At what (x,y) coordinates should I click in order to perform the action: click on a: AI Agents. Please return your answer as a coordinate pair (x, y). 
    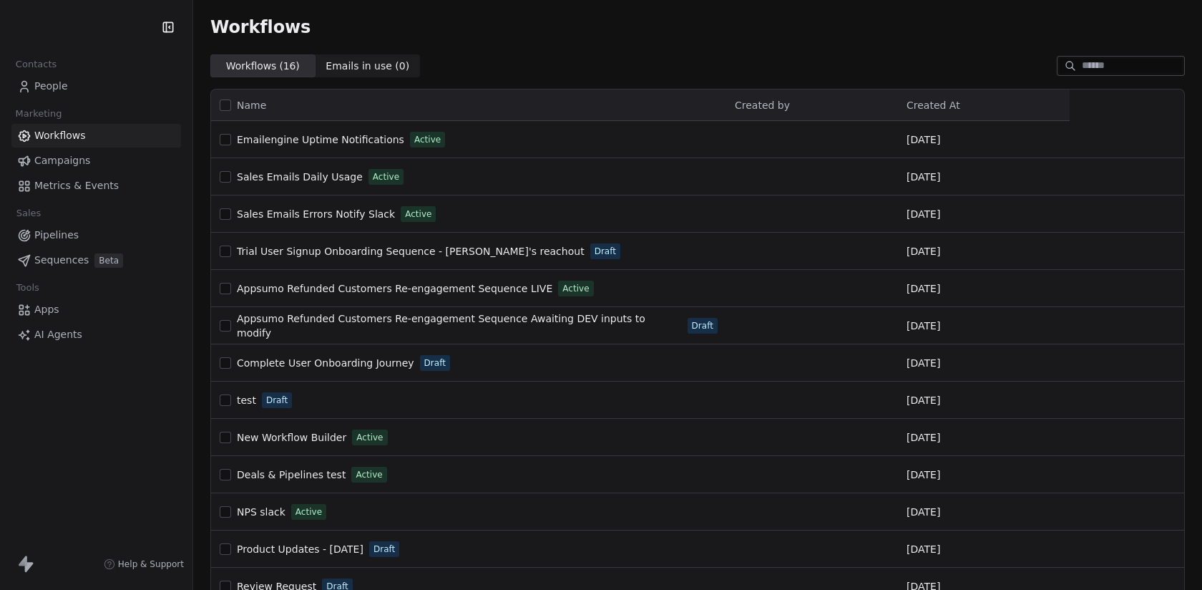
    Looking at the image, I should click on (96, 334).